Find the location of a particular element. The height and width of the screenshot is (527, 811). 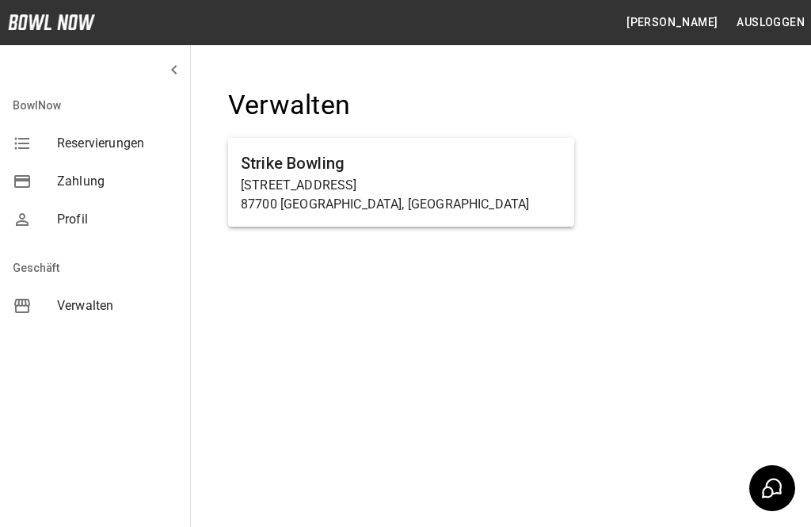

span: Zahlung is located at coordinates (117, 181).